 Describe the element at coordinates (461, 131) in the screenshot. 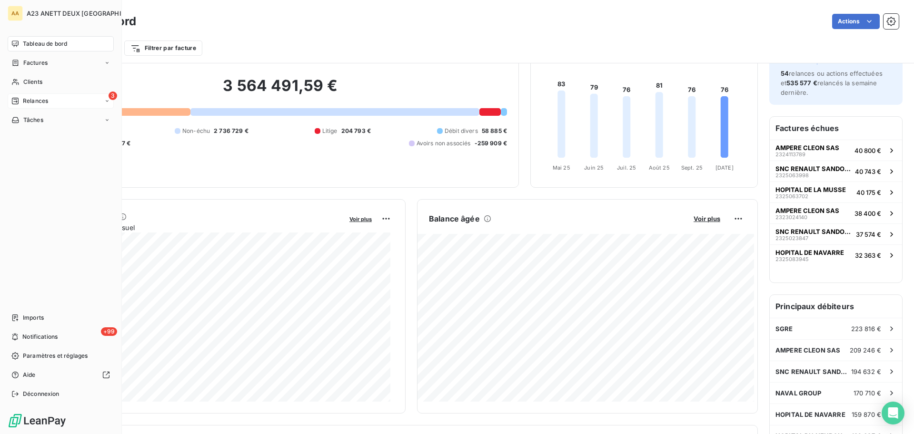

I see `span: Débit divers` at that location.